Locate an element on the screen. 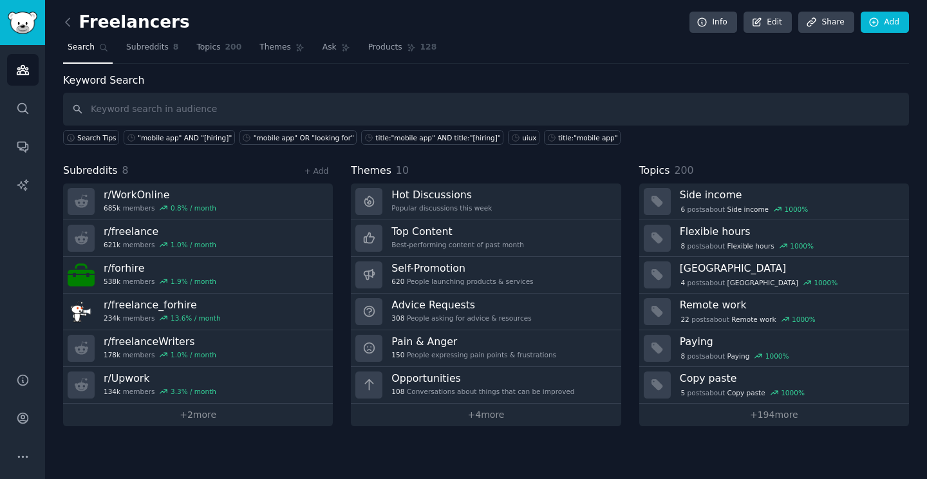 This screenshot has width=927, height=479. div: Conversations about things that can be improved is located at coordinates (483, 391).